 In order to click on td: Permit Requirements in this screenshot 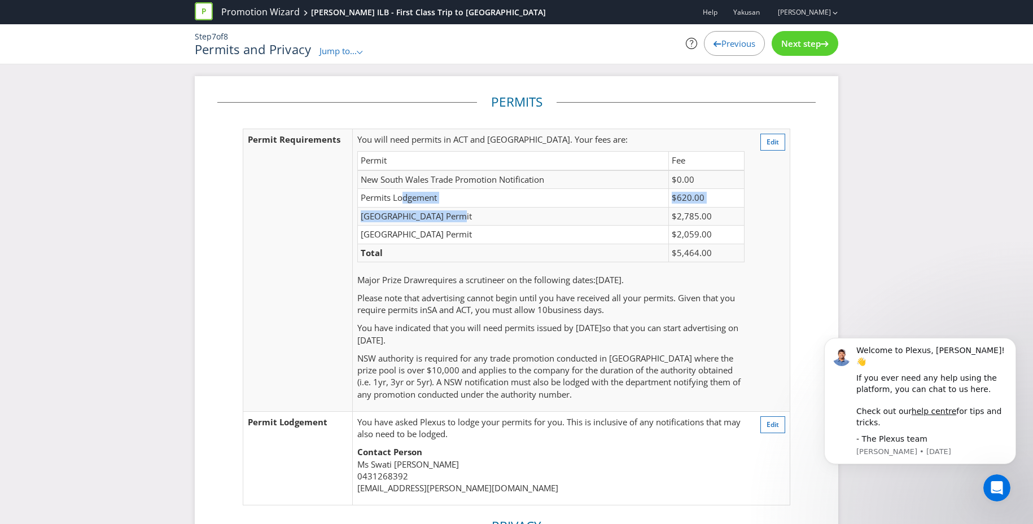, I will do `click(298, 270)`.